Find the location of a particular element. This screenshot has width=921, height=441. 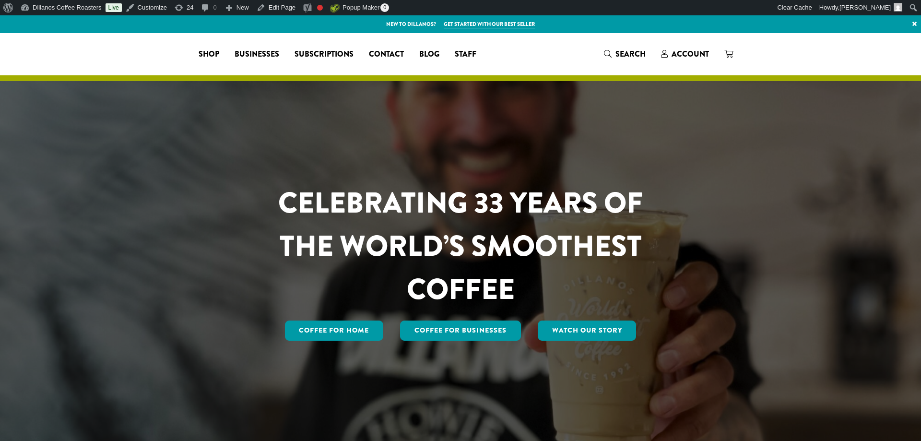

span: Contact is located at coordinates (386, 54).